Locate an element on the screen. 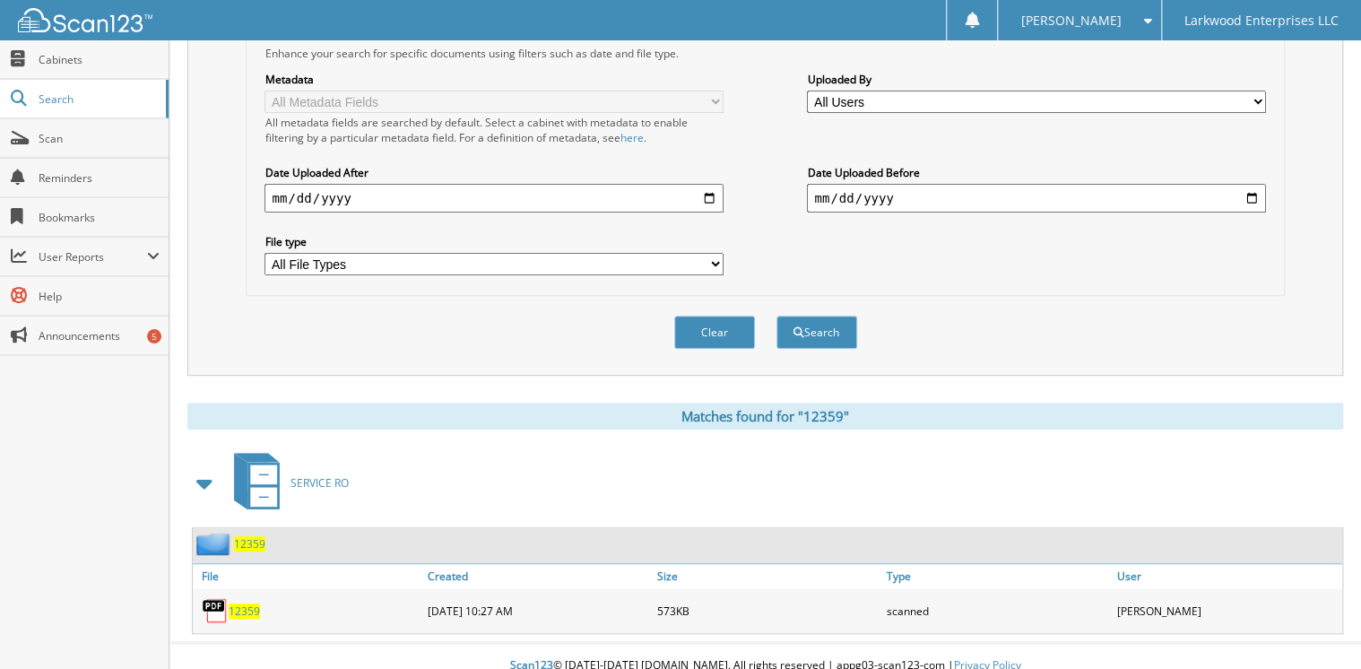  label: Uploaded By is located at coordinates (1035, 79).